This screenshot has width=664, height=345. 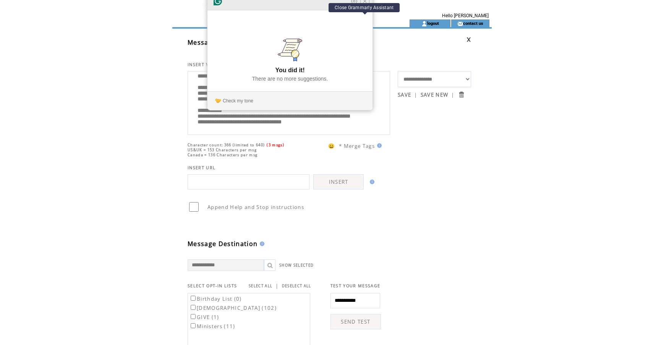 What do you see at coordinates (461, 94) in the screenshot?
I see `input: Submit` at bounding box center [461, 94].